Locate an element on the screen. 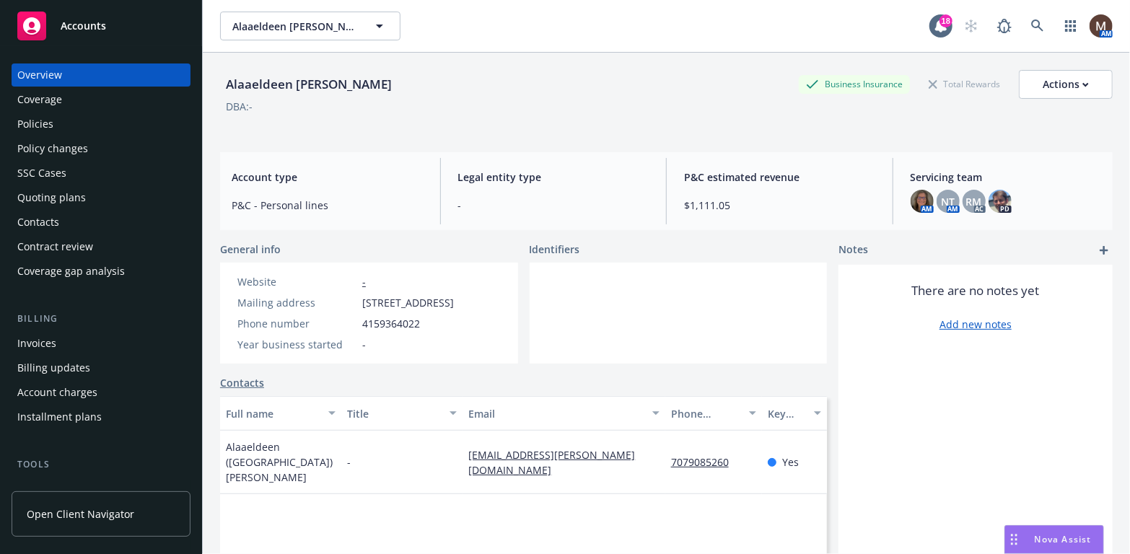 The height and width of the screenshot is (554, 1130). div: Email is located at coordinates (556, 414).